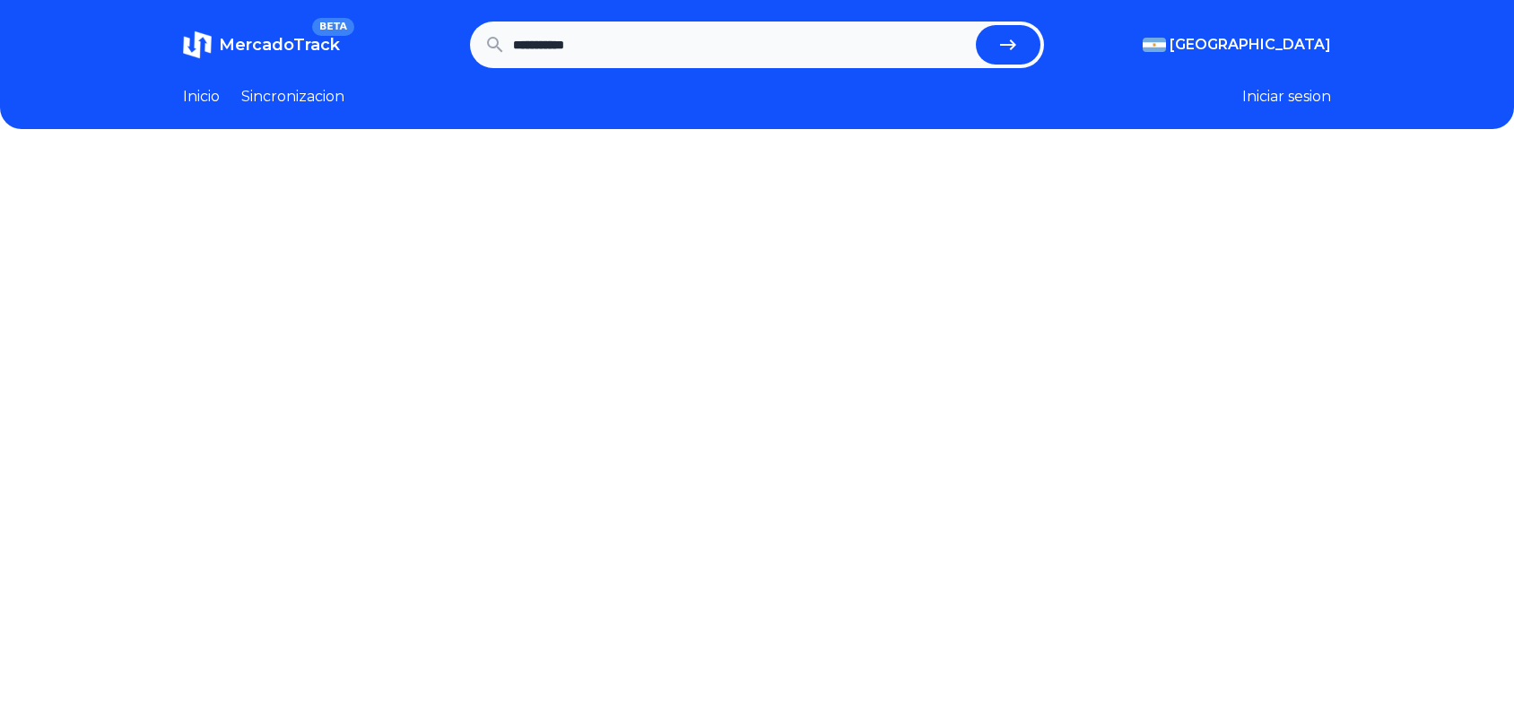 The height and width of the screenshot is (726, 1514). What do you see at coordinates (197, 45) in the screenshot?
I see `img: MercadoTrack` at bounding box center [197, 45].